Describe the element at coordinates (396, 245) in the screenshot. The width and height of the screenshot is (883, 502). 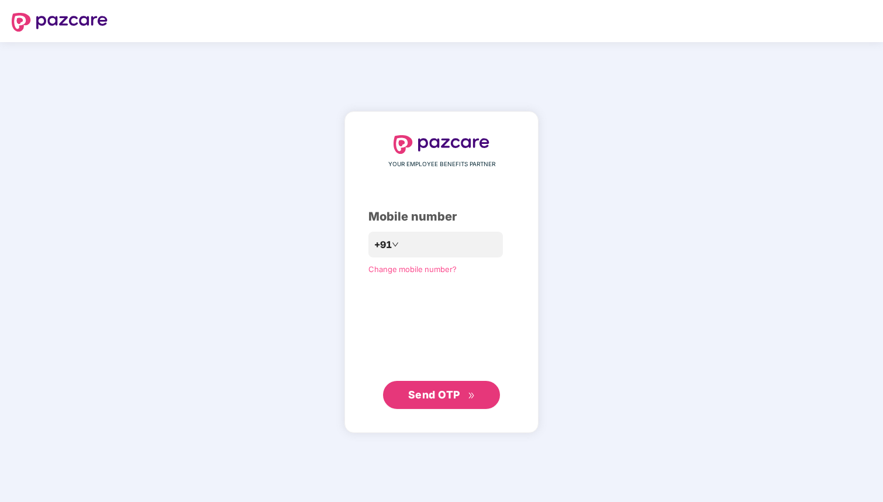
I see `span: down` at that location.